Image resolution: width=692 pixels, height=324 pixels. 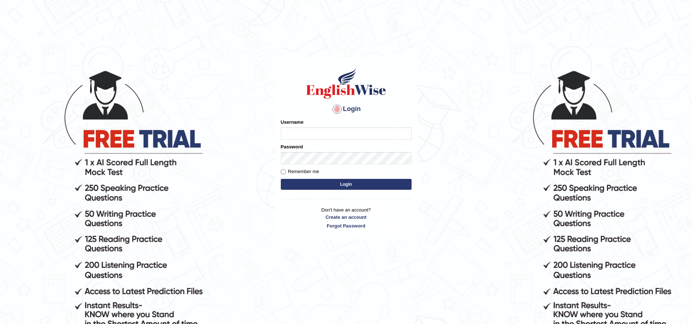 I want to click on h4: Login, so click(x=346, y=109).